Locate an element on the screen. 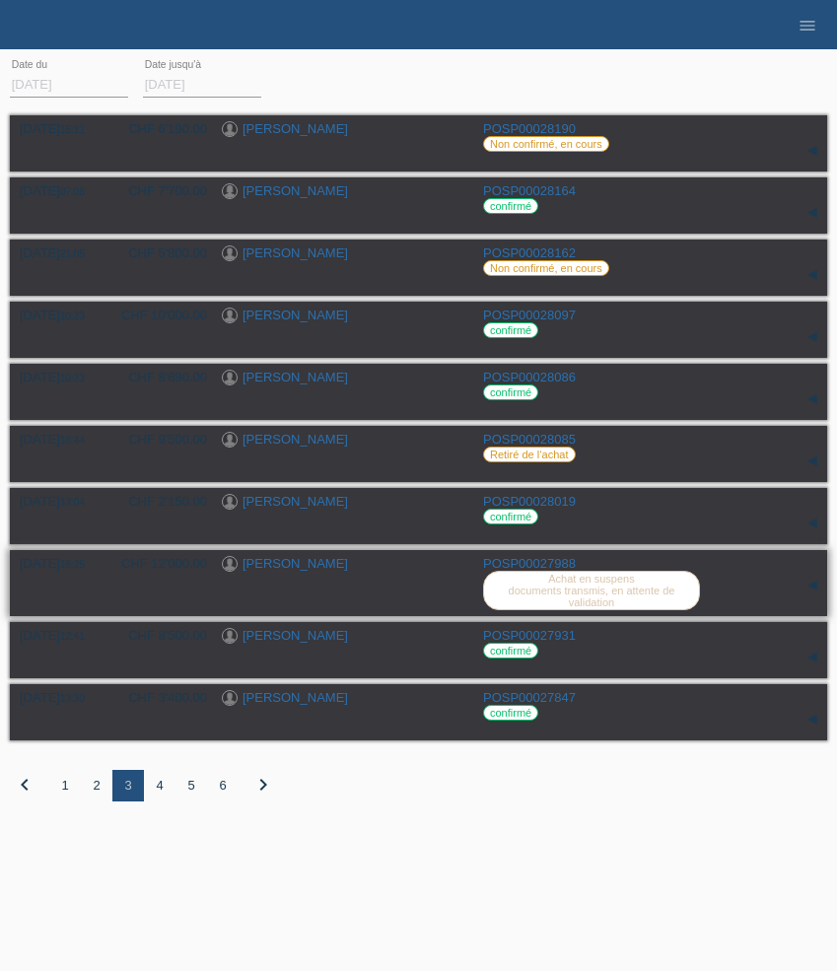 This screenshot has width=837, height=971. div: CHF 8'500.00 is located at coordinates (160, 635).